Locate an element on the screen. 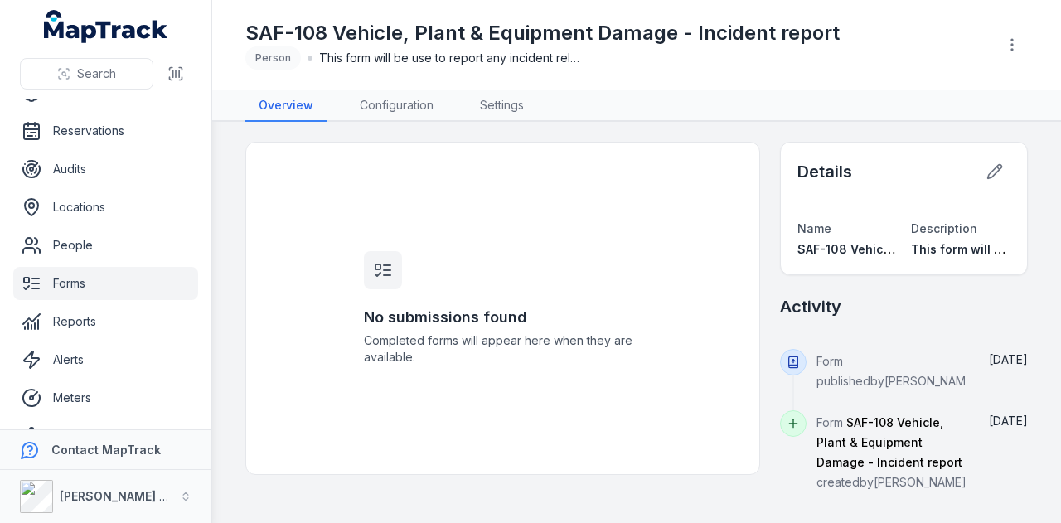 This screenshot has height=523, width=1061. span: Name is located at coordinates (814, 228).